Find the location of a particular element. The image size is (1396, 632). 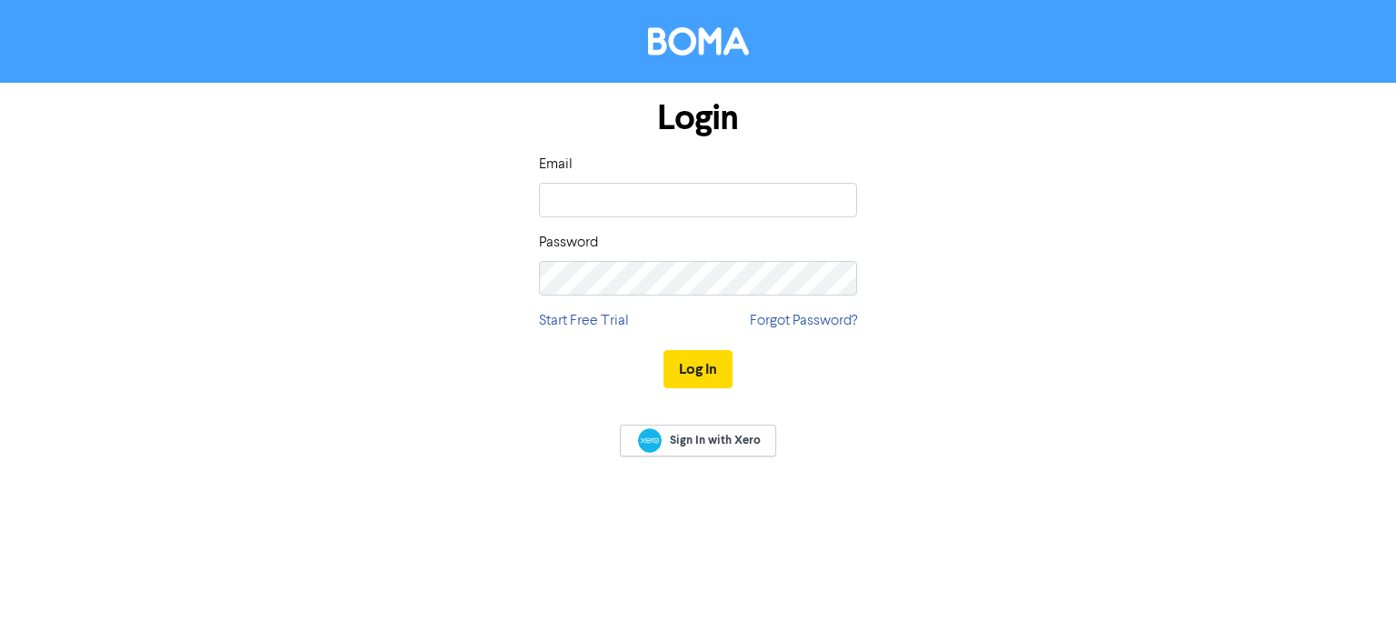

a: Start Free Trial is located at coordinates (584, 321).